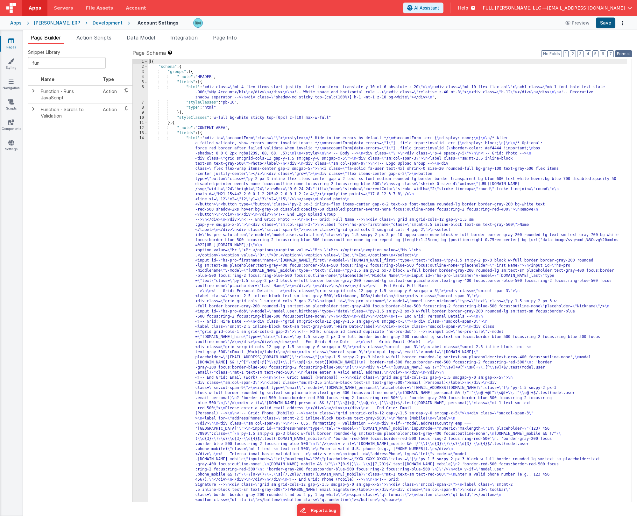  Describe the element at coordinates (140, 128) in the screenshot. I see `div: 12` at that location.